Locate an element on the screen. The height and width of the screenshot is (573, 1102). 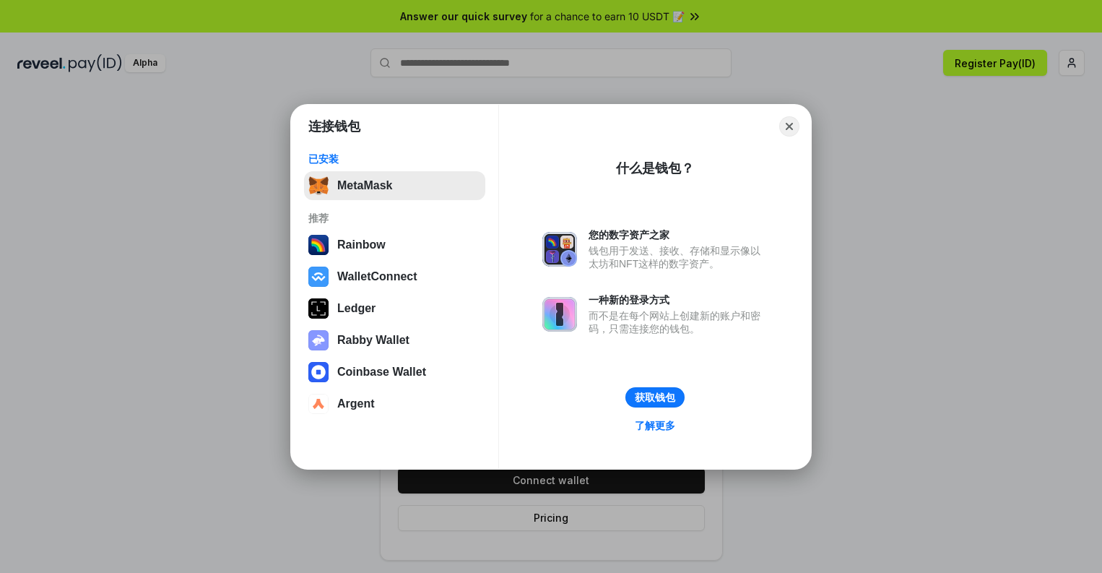
div: 什么是钱包？ is located at coordinates (655, 168).